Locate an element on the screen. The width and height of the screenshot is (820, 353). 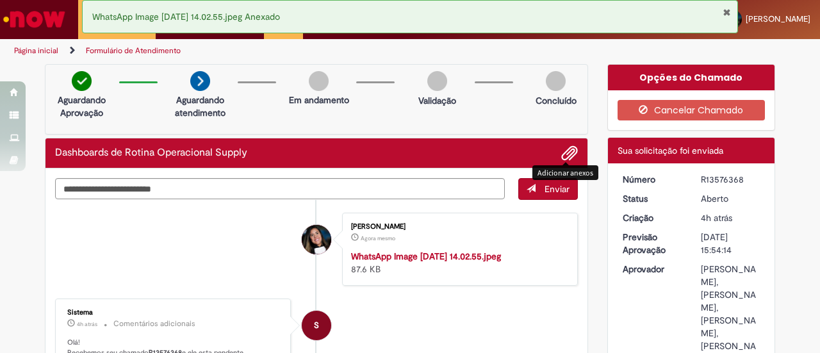
h2: Dashboards de Rotina Operacional Supply Histórico de tíquete is located at coordinates (151, 153).